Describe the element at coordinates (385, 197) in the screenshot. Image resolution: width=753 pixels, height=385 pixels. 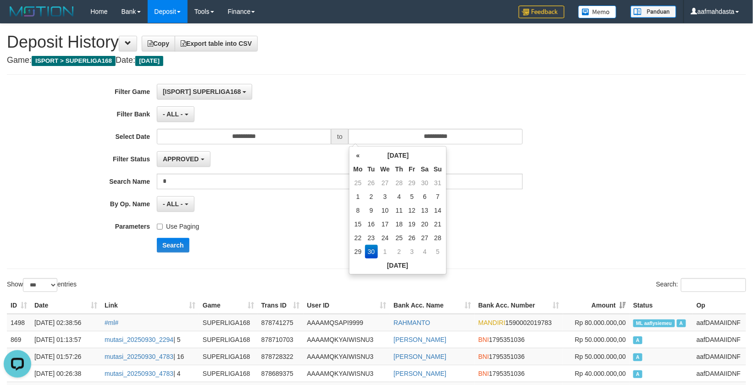
I see `td: 3` at that location.